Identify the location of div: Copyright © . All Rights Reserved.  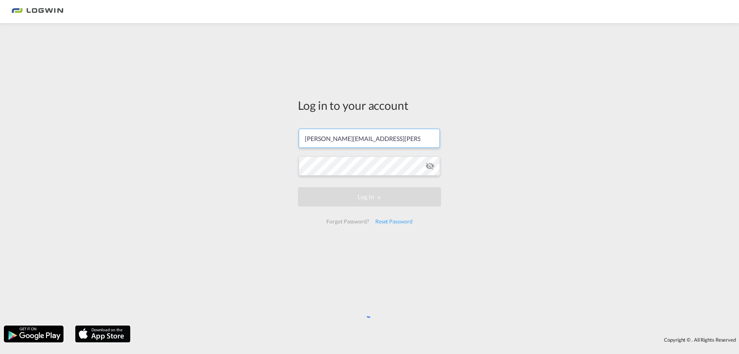
(437, 340).